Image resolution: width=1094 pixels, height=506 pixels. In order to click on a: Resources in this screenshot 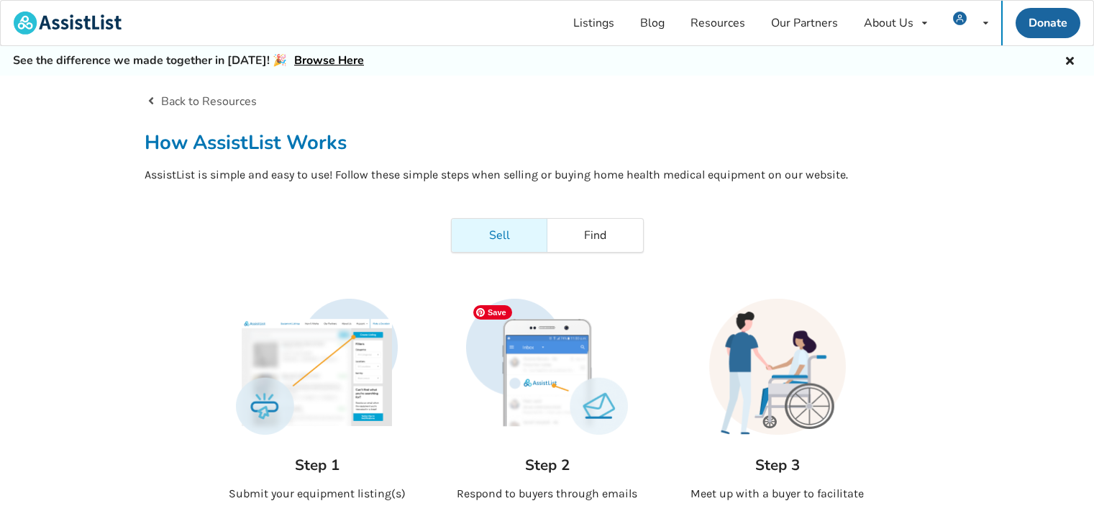, I will do `click(718, 23)`.